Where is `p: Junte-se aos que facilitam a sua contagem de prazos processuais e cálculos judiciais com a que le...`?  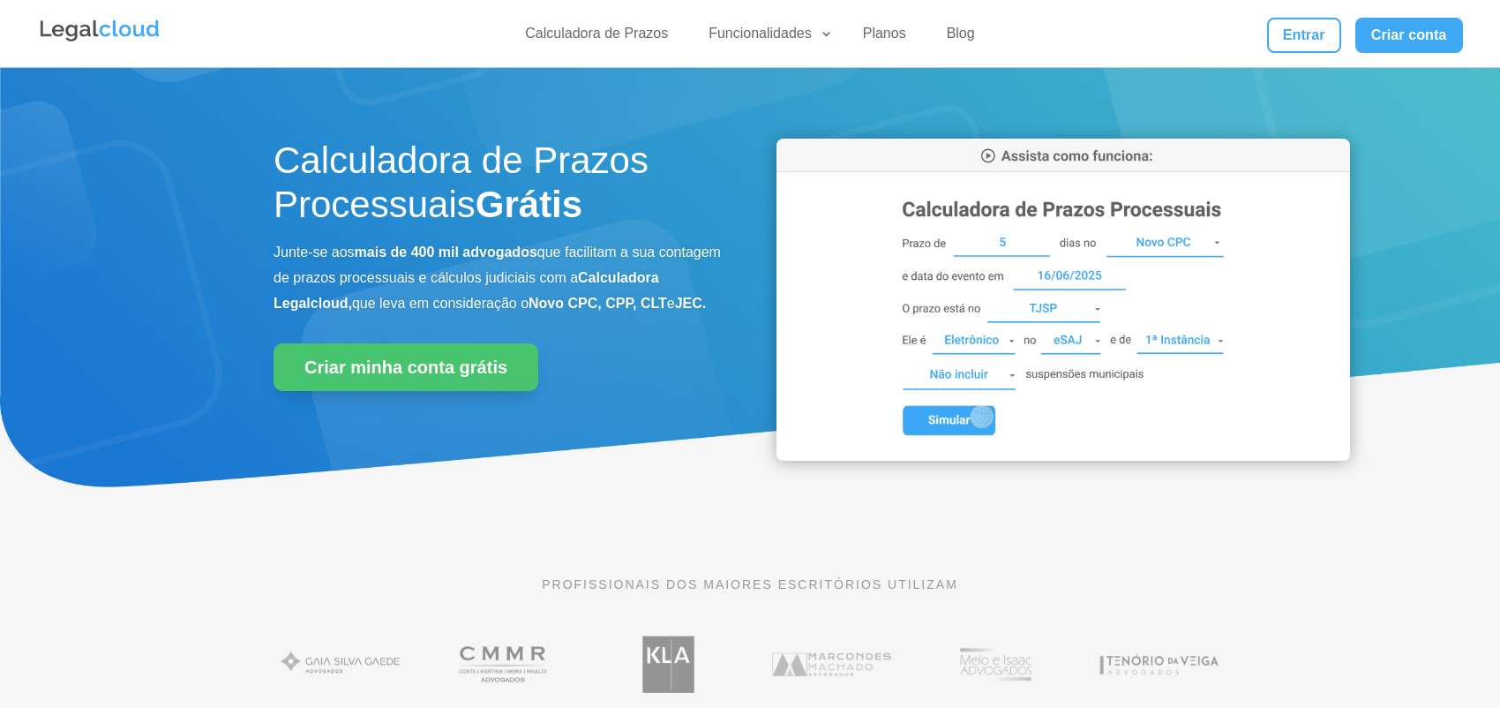 p: Junte-se aos que facilitam a sua contagem de prazos processuais e cálculos judiciais com a que le... is located at coordinates (499, 278).